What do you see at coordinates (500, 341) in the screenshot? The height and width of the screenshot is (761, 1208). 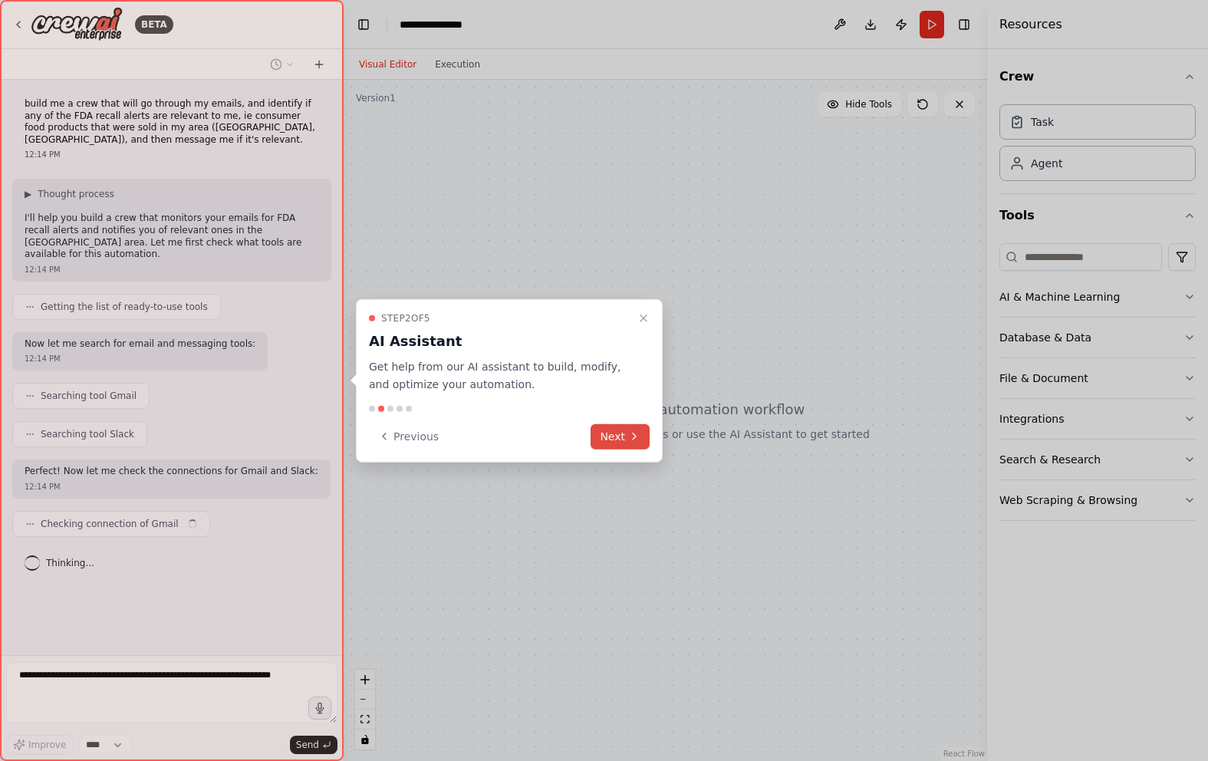 I see `h3: AI Assistant` at bounding box center [500, 341].